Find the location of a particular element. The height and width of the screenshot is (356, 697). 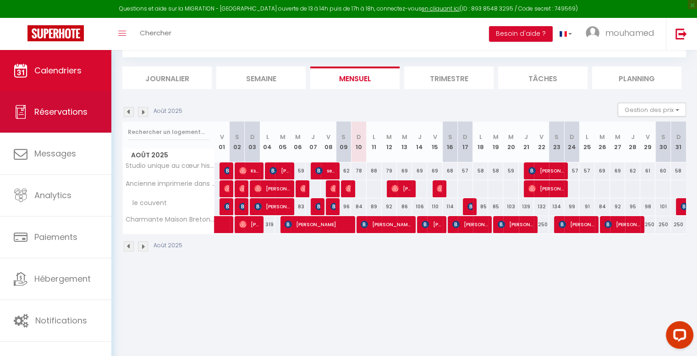

span: Calendriers is located at coordinates (58, 70).